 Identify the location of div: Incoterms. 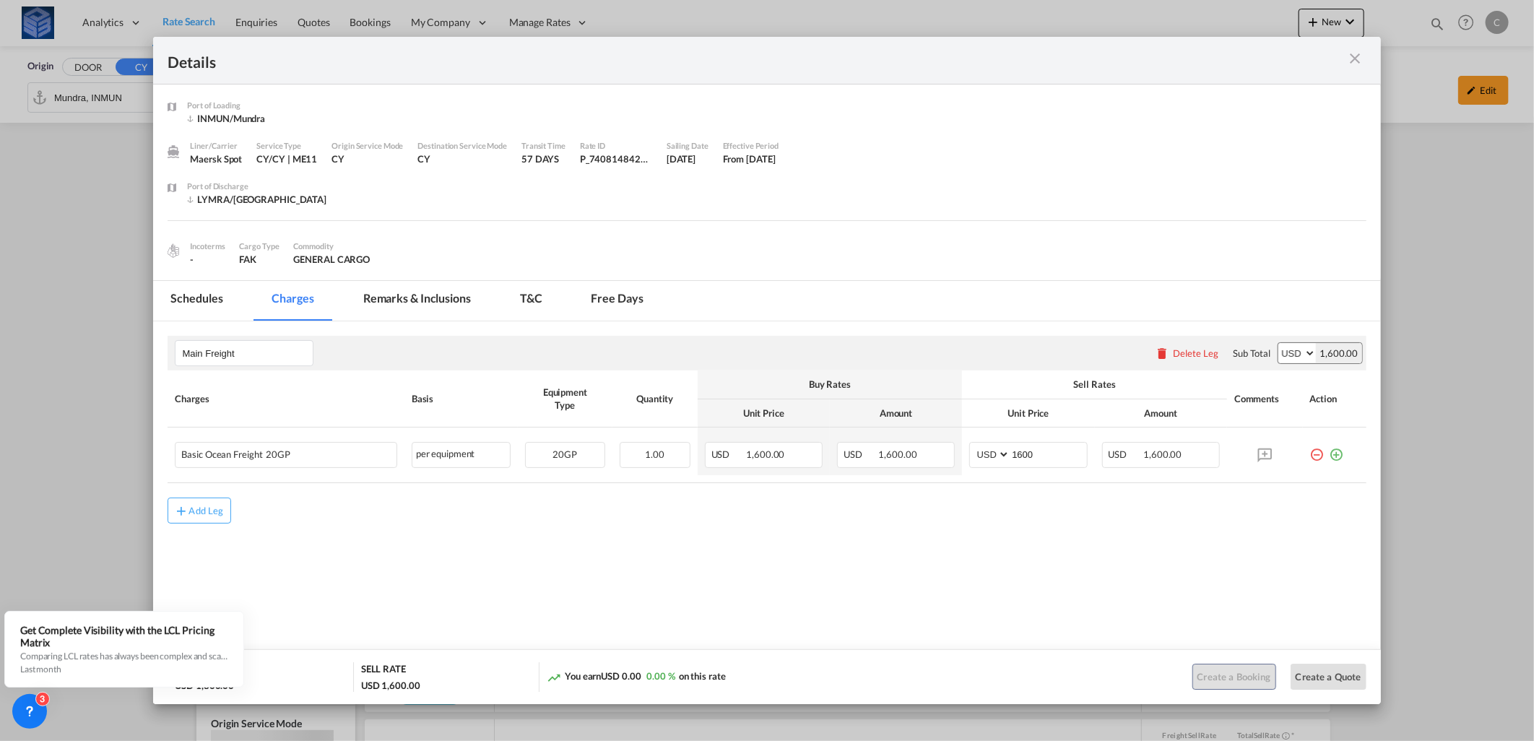
(207, 246).